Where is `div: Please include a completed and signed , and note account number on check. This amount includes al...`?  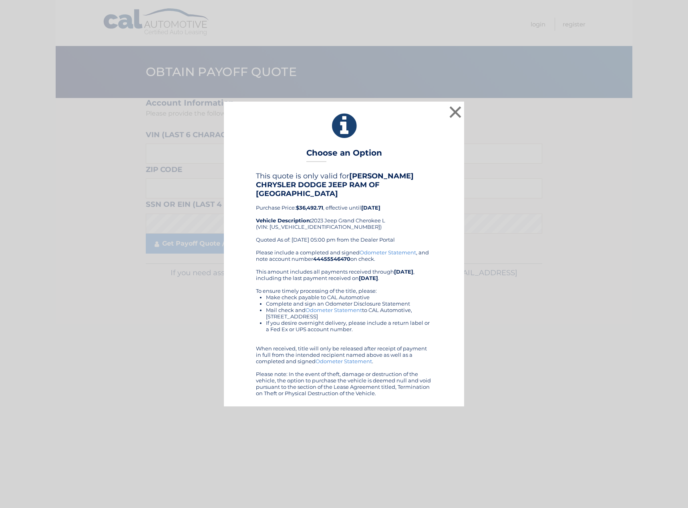 div: Please include a completed and signed , and note account number on check. This amount includes al... is located at coordinates (344, 323).